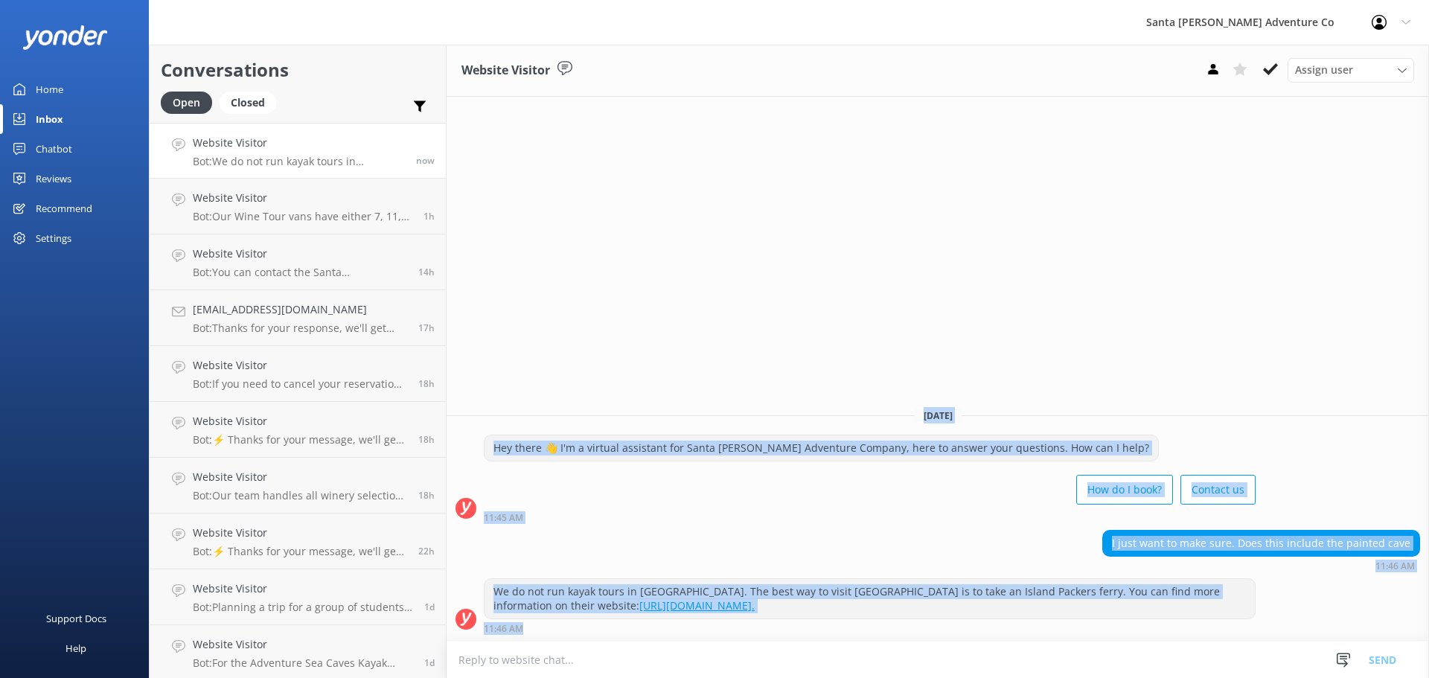 The width and height of the screenshot is (1429, 678). What do you see at coordinates (54, 238) in the screenshot?
I see `div: Settings` at bounding box center [54, 238].